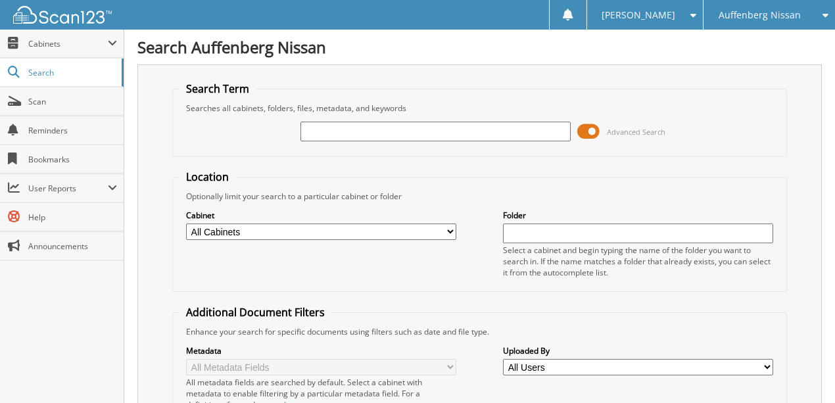  What do you see at coordinates (479, 47) in the screenshot?
I see `h1: Search Auffenberg Nissan` at bounding box center [479, 47].